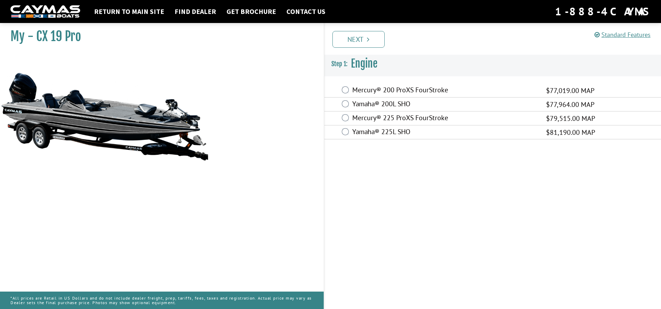 This screenshot has height=309, width=661. I want to click on a: Next, so click(358, 39).